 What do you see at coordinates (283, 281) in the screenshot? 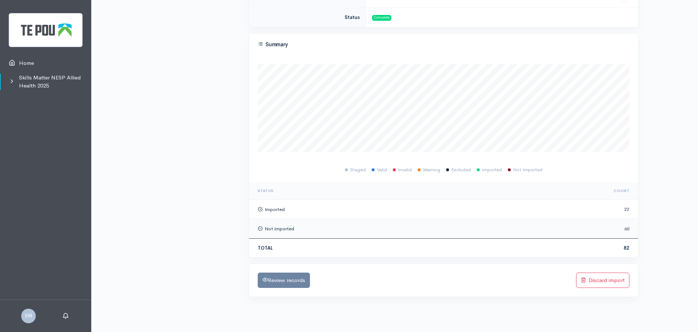
I see `a: Review records` at bounding box center [283, 281].